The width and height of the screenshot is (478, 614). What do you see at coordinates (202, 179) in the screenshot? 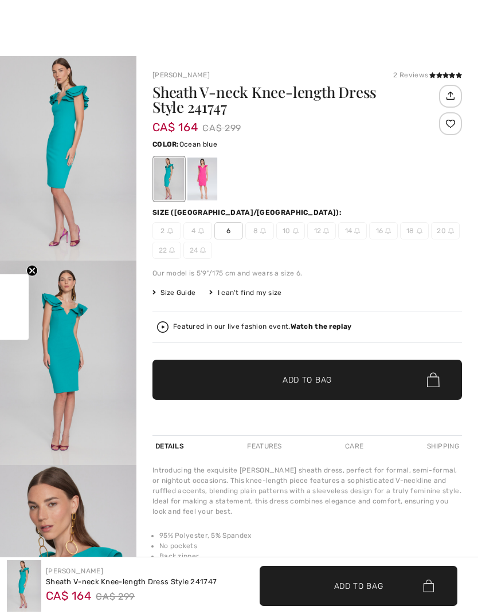
I see `div: Shocking pink` at bounding box center [202, 179].